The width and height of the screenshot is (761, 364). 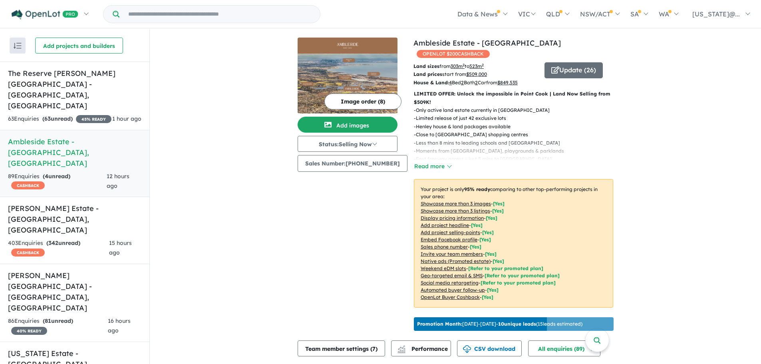 I want to click on span: 7, so click(x=374, y=349).